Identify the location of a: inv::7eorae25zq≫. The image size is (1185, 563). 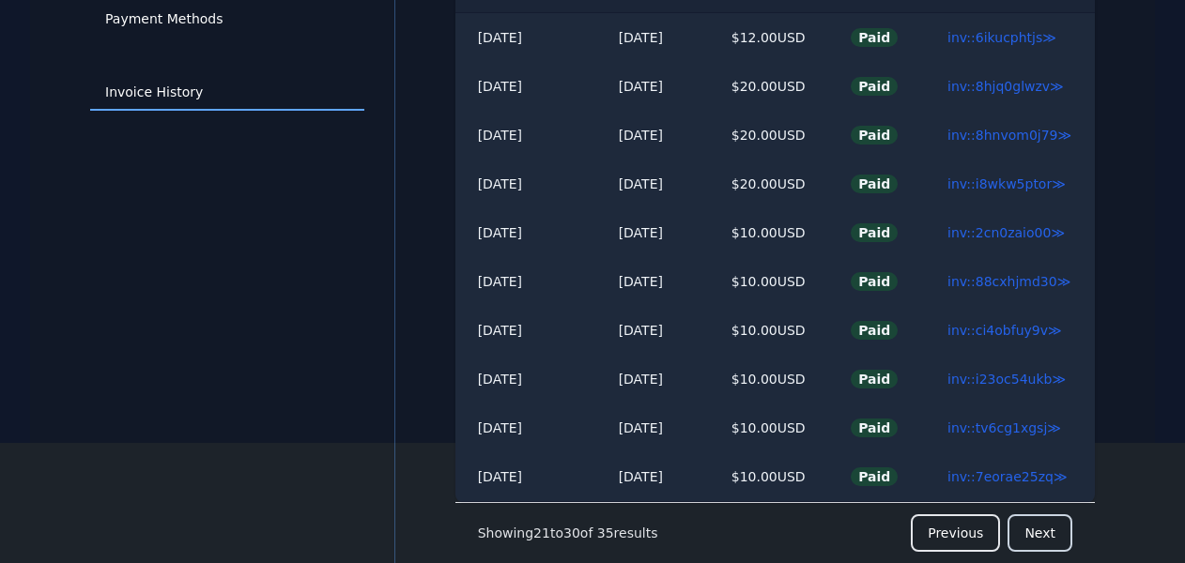
(1007, 477).